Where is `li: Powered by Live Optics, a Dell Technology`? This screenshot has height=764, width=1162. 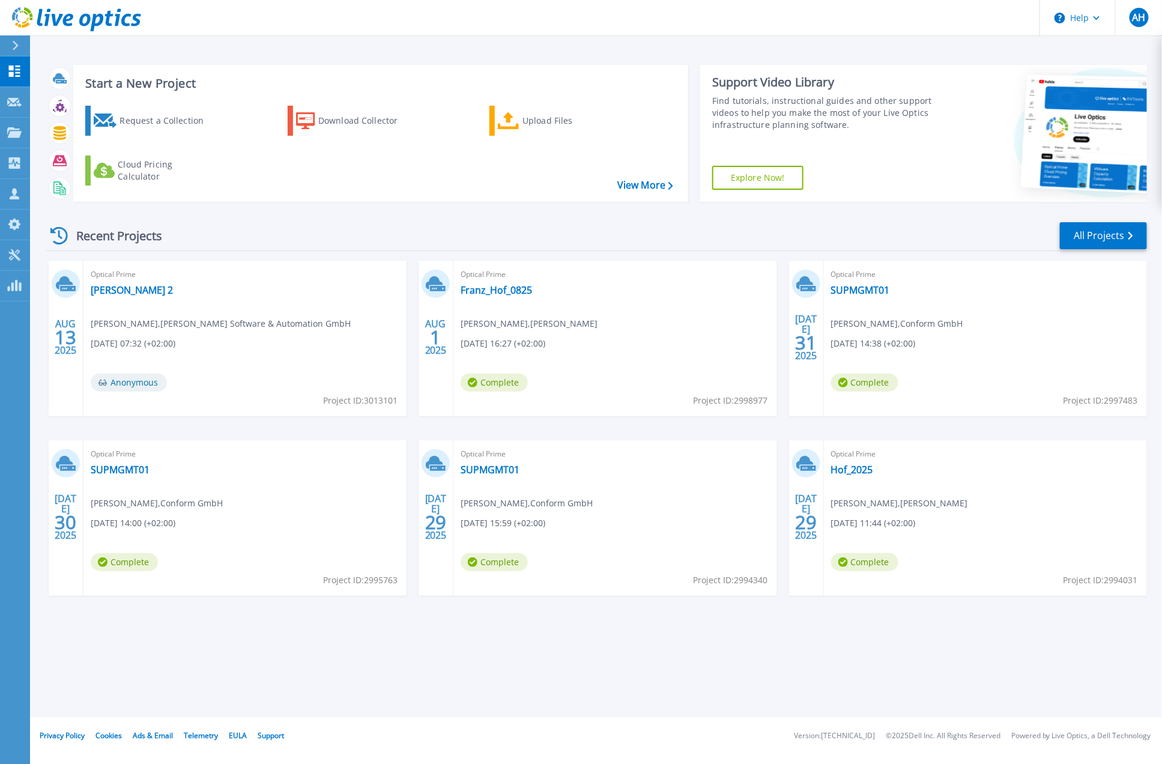
li: Powered by Live Optics, a Dell Technology is located at coordinates (1081, 735).